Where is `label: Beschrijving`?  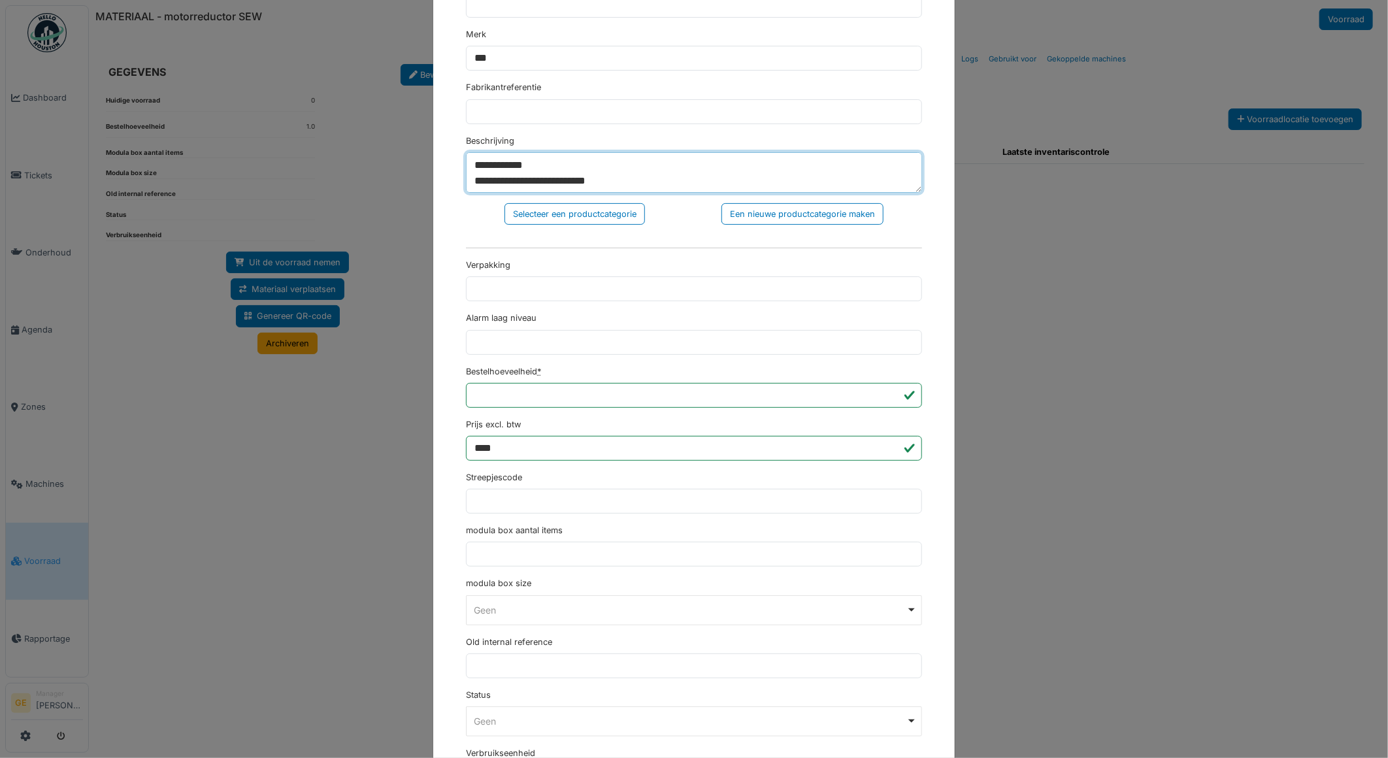 label: Beschrijving is located at coordinates (490, 141).